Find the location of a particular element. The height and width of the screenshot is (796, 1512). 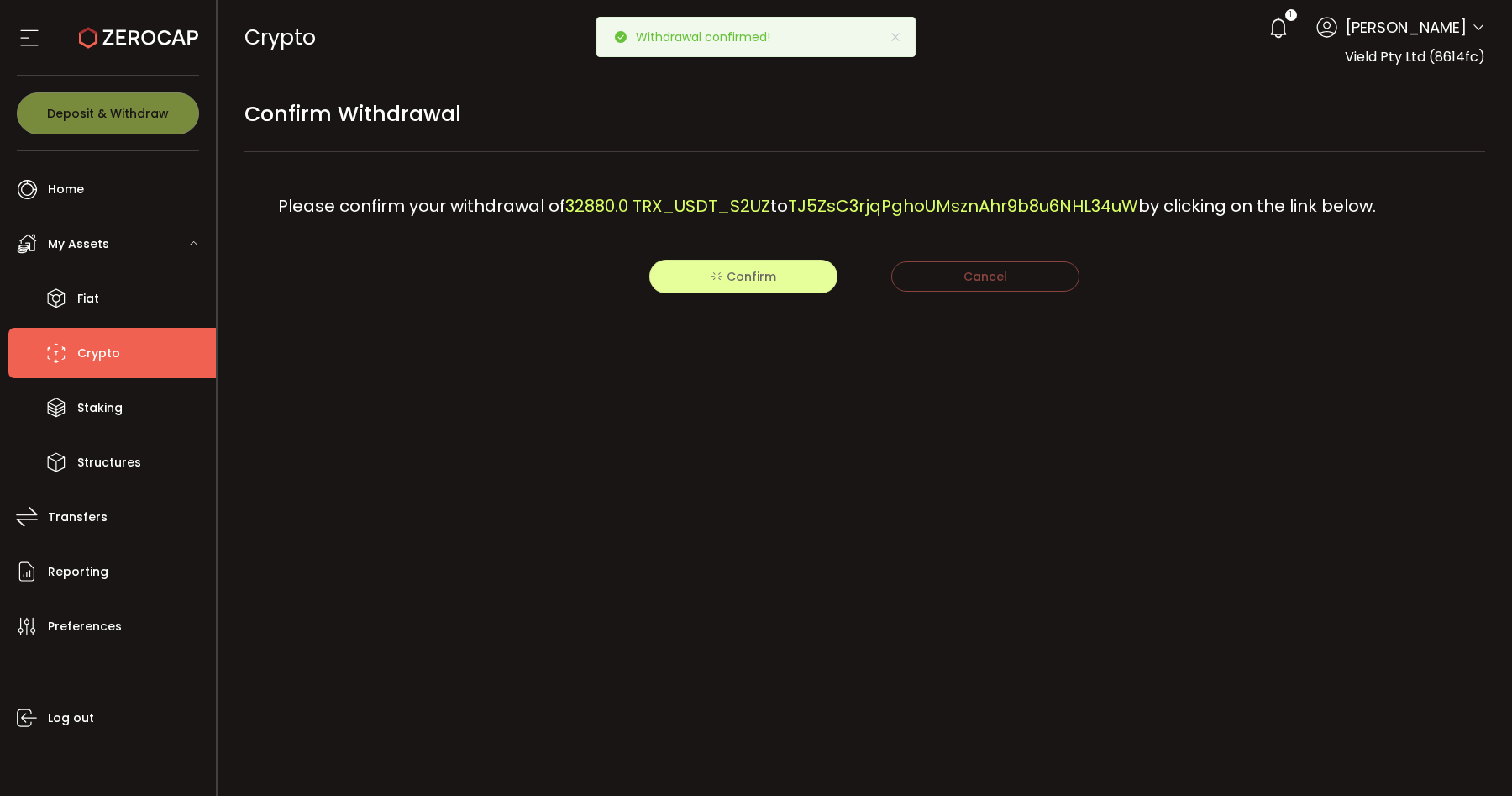

span: Staking is located at coordinates (100, 407).